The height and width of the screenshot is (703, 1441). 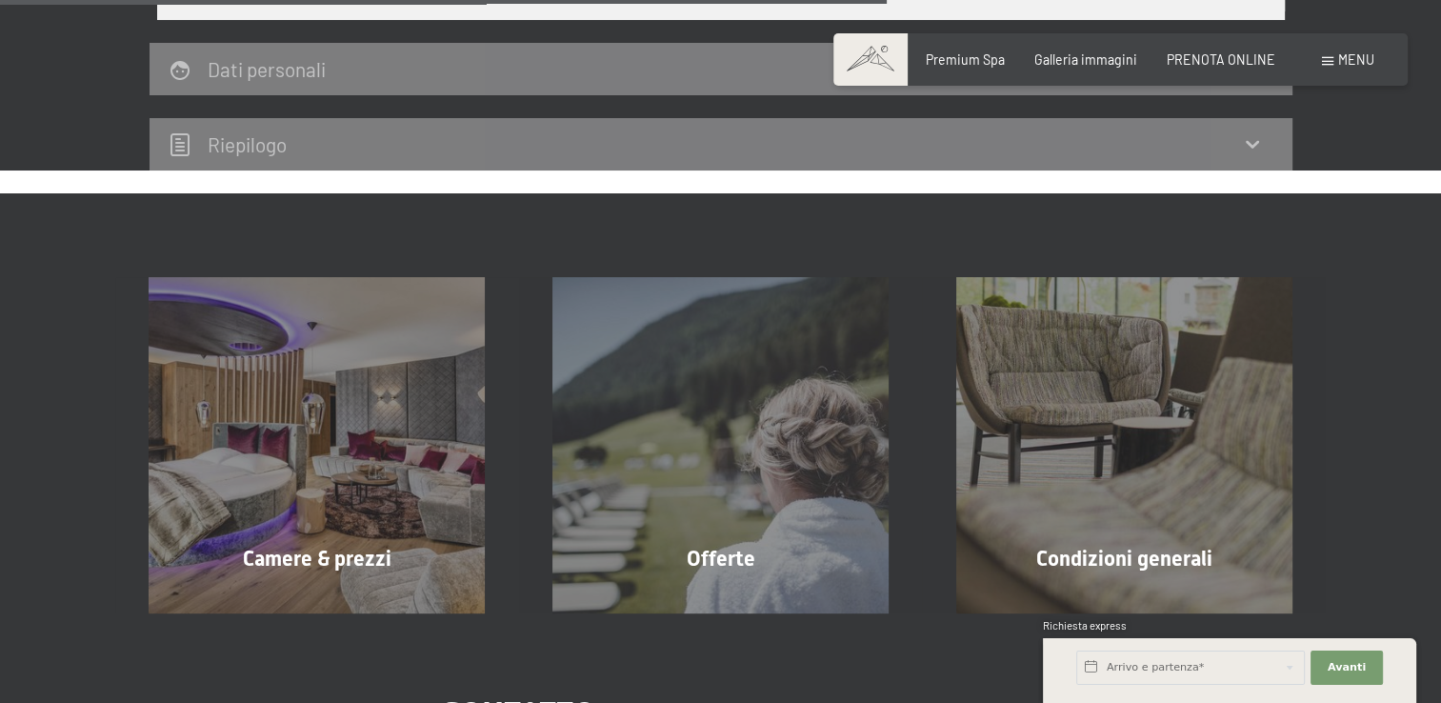 I want to click on span: Avanti, so click(x=1347, y=668).